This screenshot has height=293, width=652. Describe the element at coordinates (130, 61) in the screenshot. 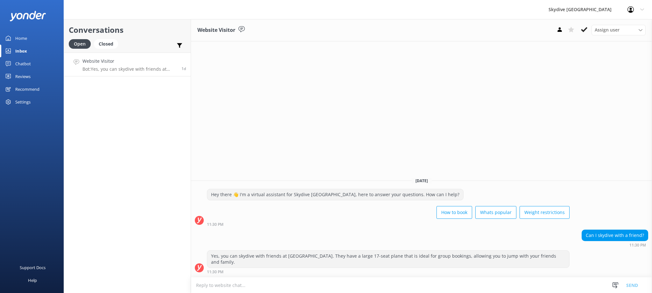

I see `h4: Website Visitor` at that location.